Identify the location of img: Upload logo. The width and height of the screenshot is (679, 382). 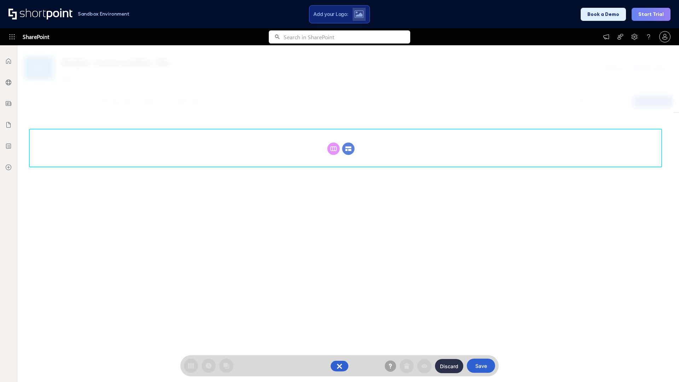
(359, 14).